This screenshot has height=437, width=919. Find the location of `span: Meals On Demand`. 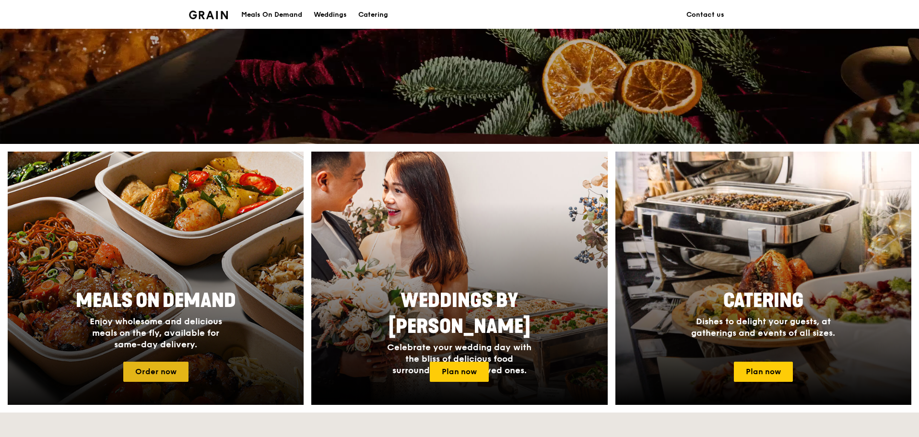

span: Meals On Demand is located at coordinates (156, 301).